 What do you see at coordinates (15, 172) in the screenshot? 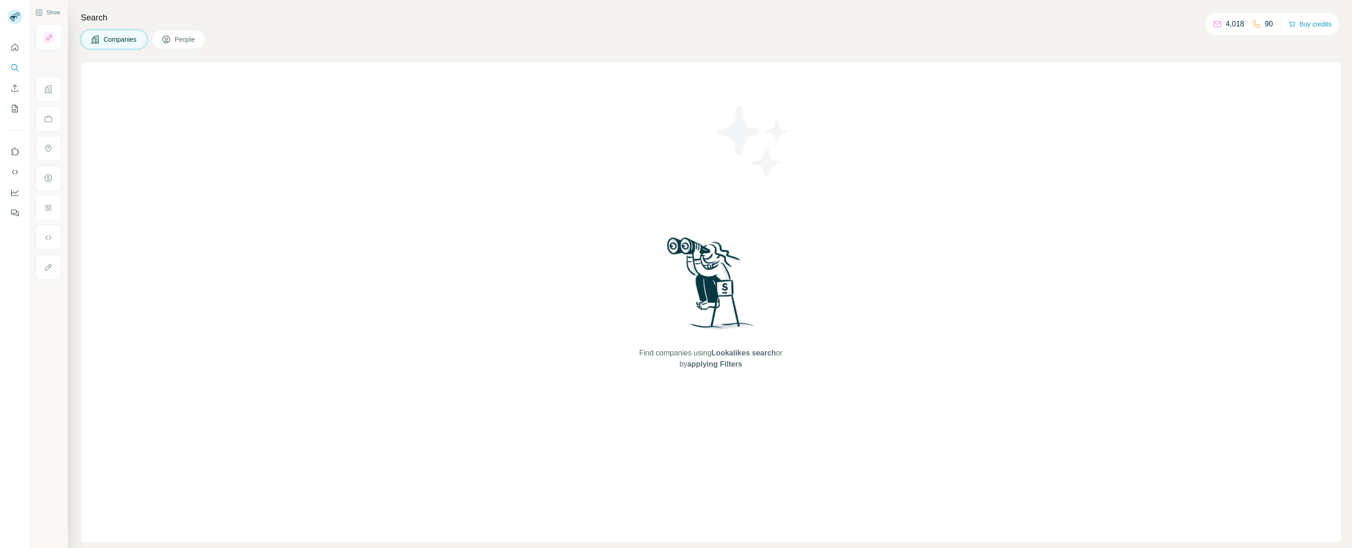
I see `button: Use Surfe API` at bounding box center [15, 172].